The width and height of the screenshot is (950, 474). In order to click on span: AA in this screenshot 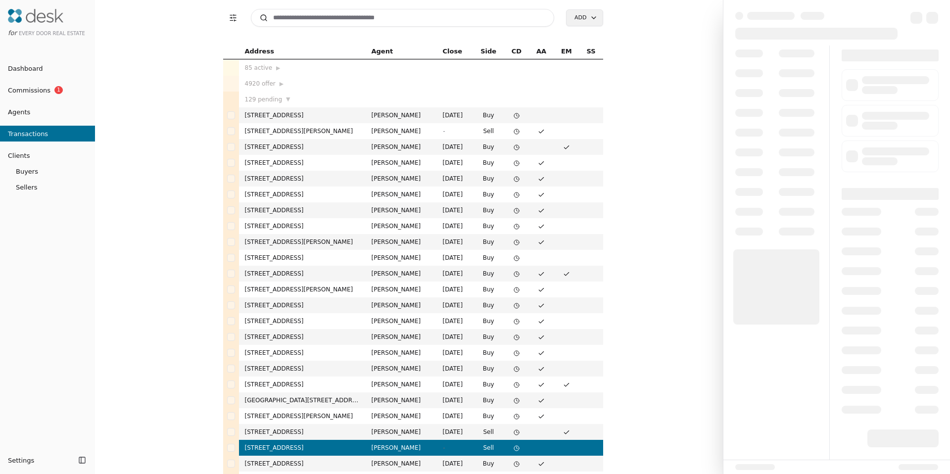, I will do `click(541, 51)`.